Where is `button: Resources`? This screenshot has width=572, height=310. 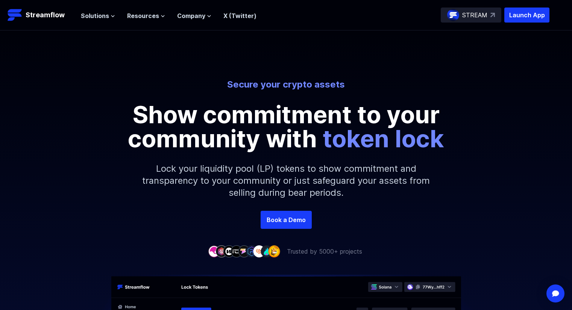 button: Resources is located at coordinates (146, 16).